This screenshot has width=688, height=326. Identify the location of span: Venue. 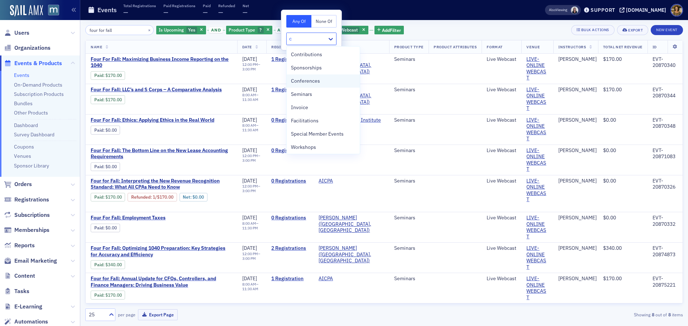
(533, 47).